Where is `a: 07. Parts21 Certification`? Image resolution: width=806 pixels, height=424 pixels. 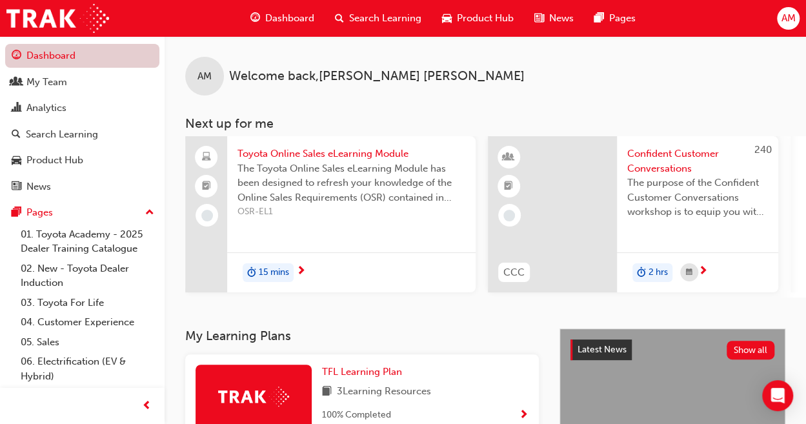
a: 07. Parts21 Certification is located at coordinates (87, 396).